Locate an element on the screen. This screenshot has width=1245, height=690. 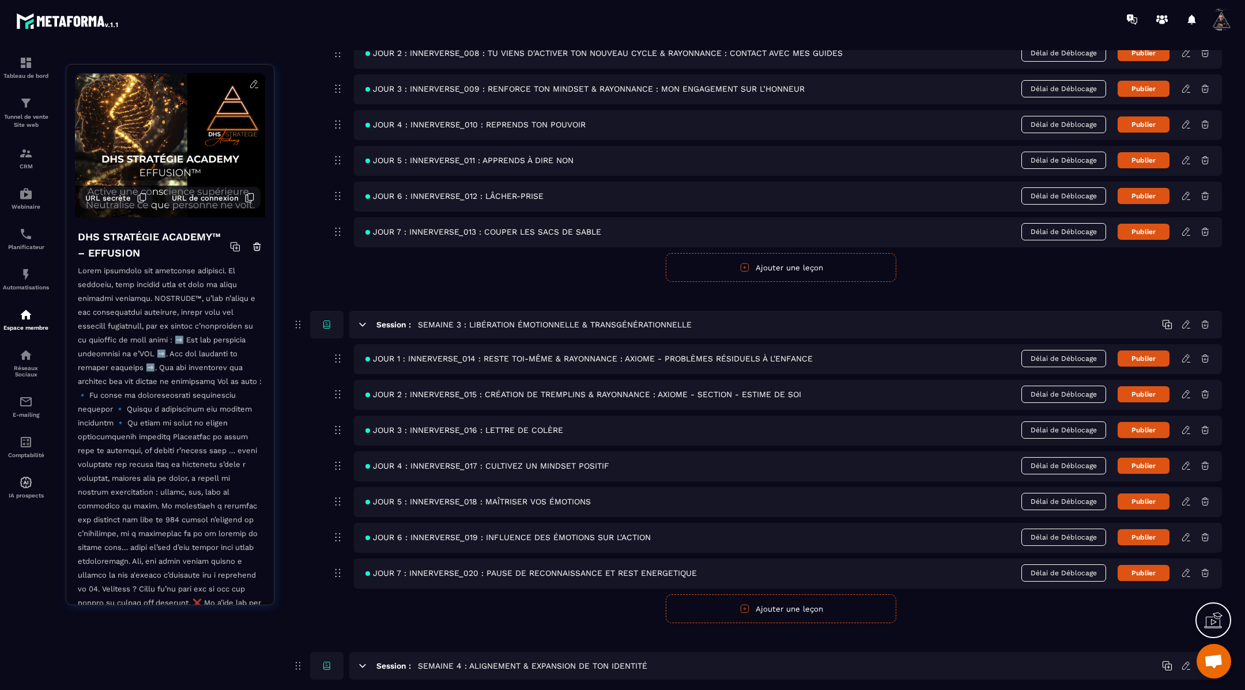
a: accountantaccountantComptabilité is located at coordinates (26, 447).